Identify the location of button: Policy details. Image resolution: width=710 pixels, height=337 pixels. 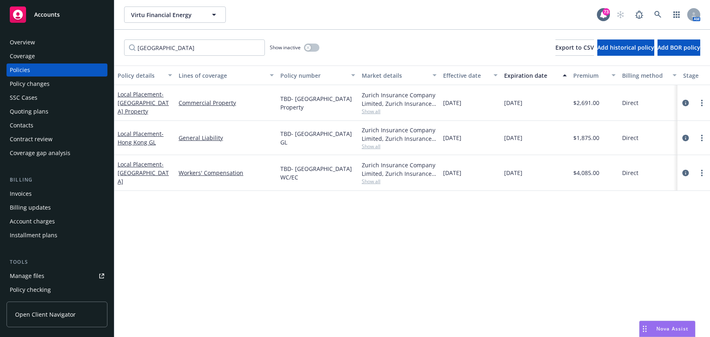
(145, 75).